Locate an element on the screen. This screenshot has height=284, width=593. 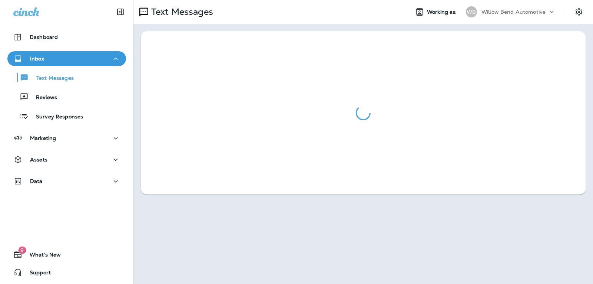
p: Data is located at coordinates (36, 181).